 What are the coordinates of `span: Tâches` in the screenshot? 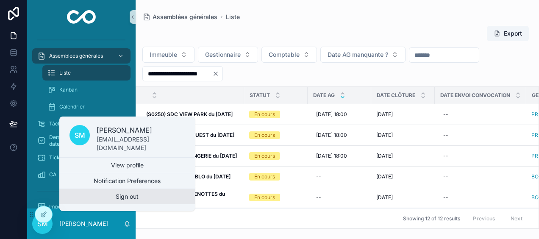 It's located at (58, 124).